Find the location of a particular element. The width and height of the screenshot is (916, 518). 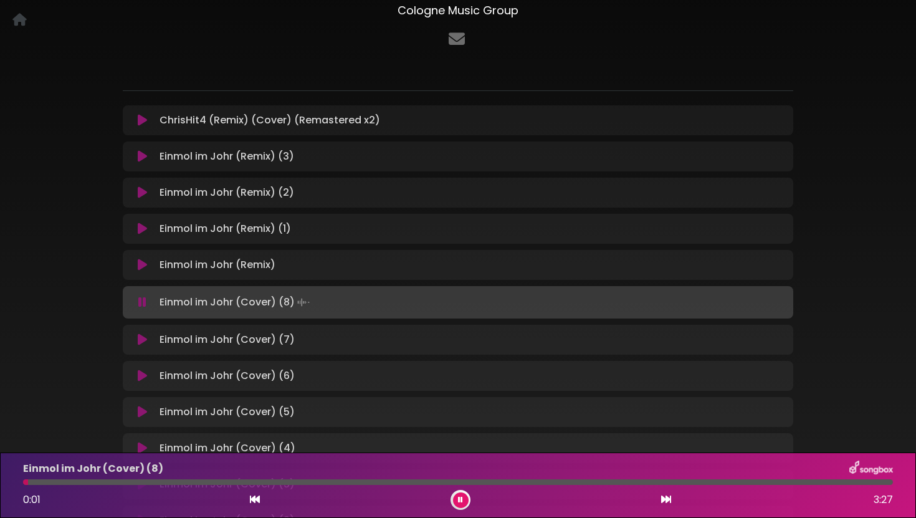

h3: Cologne Music Group is located at coordinates (458, 11).